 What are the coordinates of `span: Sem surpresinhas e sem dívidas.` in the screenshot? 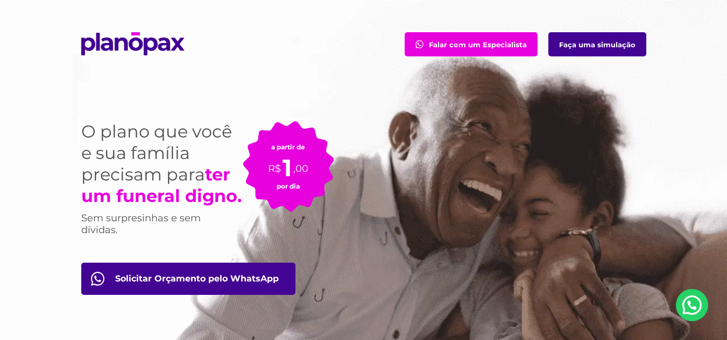 It's located at (141, 224).